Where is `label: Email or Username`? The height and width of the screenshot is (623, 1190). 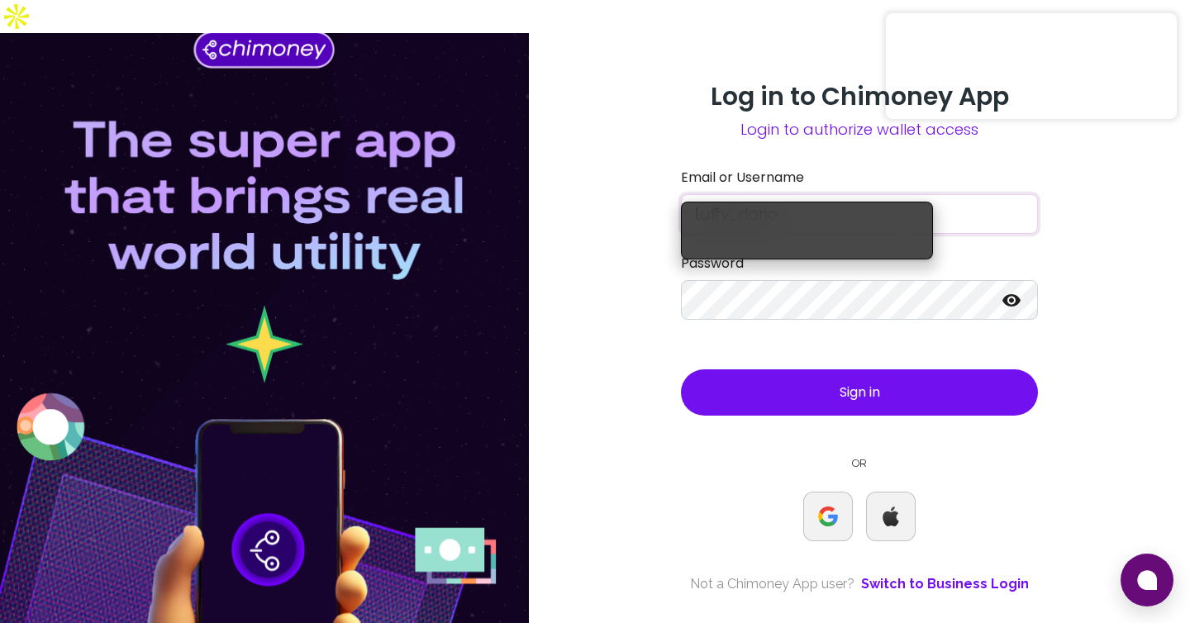
label: Email or Username is located at coordinates (860, 178).